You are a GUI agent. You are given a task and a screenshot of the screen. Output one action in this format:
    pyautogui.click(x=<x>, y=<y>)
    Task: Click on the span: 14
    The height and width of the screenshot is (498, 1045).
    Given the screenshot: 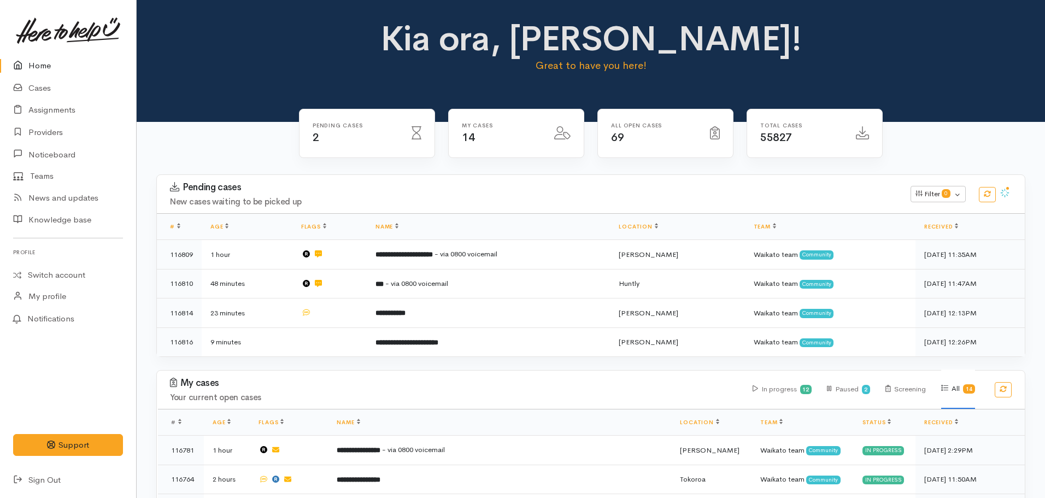 What is the action you would take?
    pyautogui.click(x=468, y=137)
    